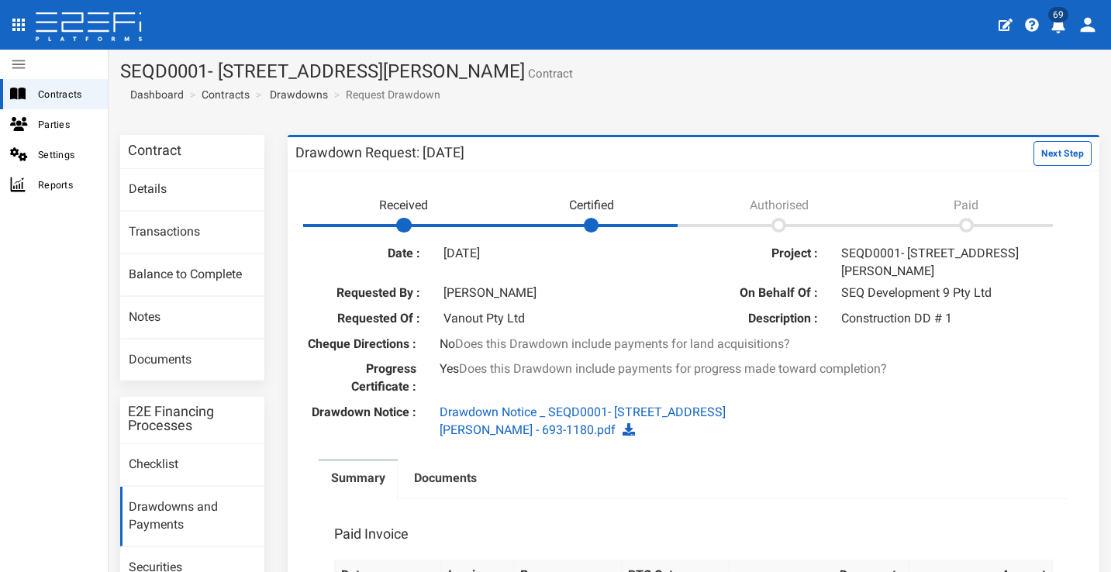 The image size is (1111, 572). Describe the element at coordinates (767, 293) in the screenshot. I see `label: On Behalf Of :` at that location.